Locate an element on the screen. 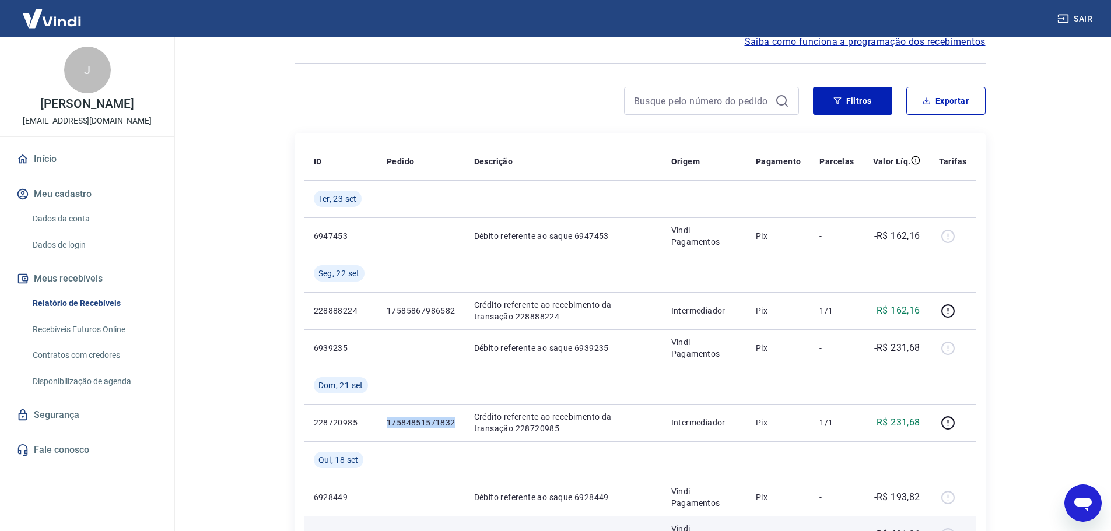 The width and height of the screenshot is (1111, 531). p: 6947453 is located at coordinates (341, 236).